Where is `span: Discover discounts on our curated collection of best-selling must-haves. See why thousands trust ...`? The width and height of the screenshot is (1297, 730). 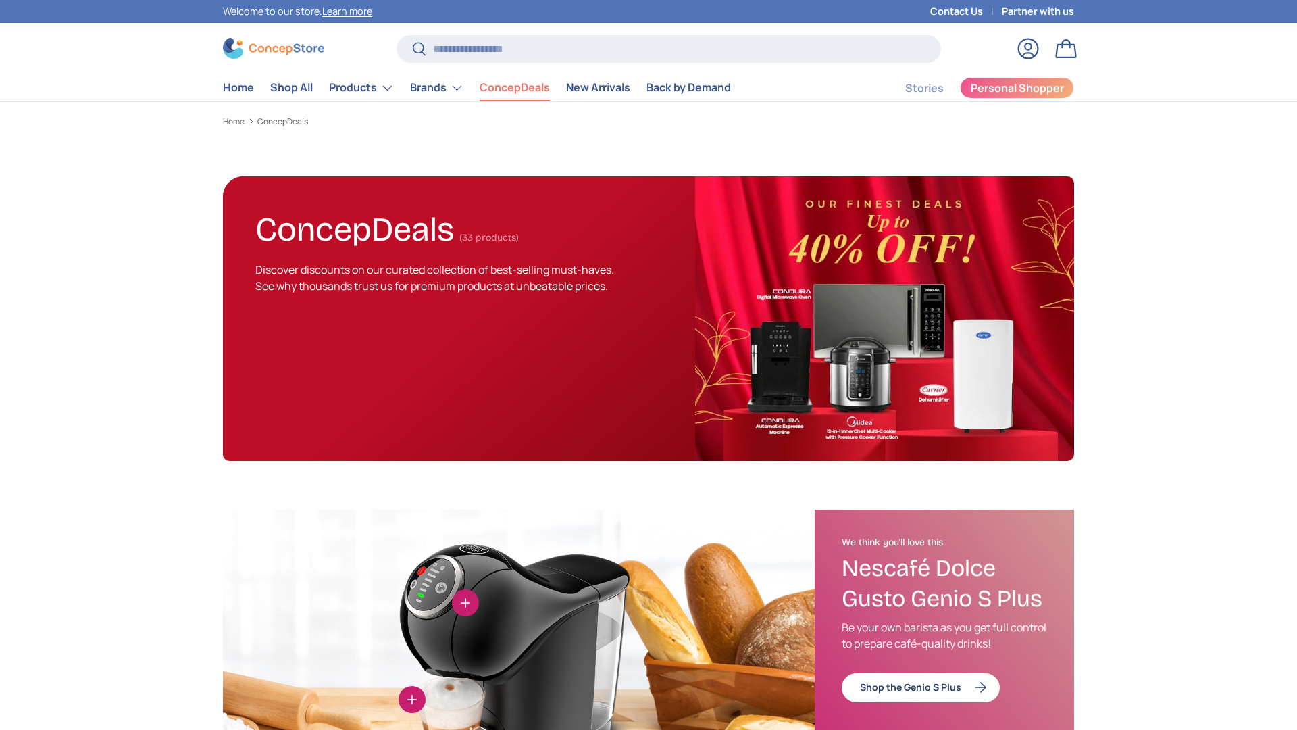 span: Discover discounts on our curated collection of best-selling must-haves. See why thousands trust ... is located at coordinates (434, 278).